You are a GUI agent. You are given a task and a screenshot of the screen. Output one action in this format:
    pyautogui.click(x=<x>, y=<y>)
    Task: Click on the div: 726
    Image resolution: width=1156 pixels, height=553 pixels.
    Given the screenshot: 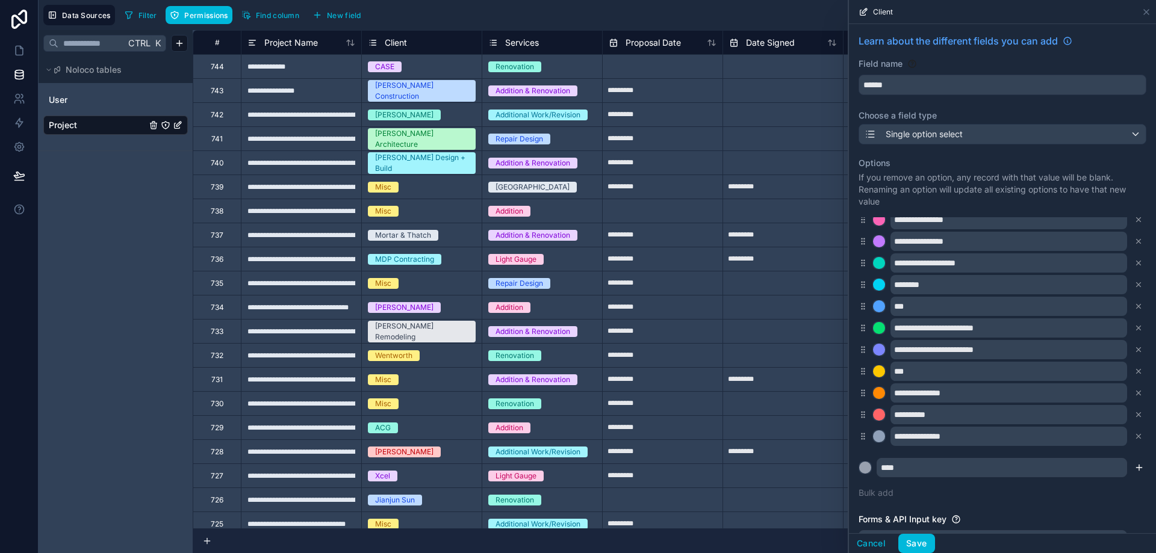 What is the action you would take?
    pyautogui.click(x=217, y=500)
    